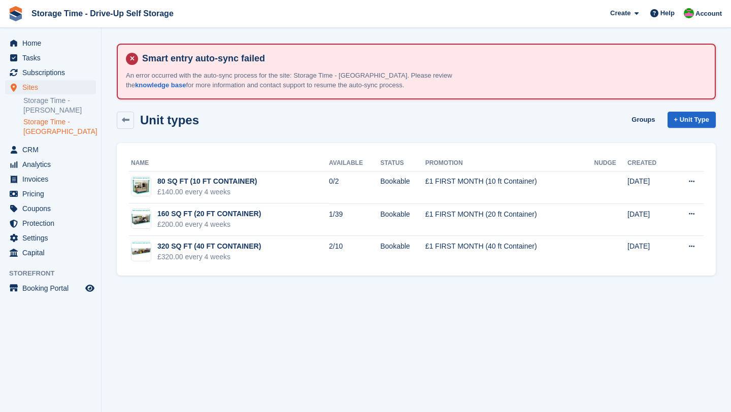 The image size is (731, 412). I want to click on div: 320 SQ FT (40 FT CONTAINER), so click(209, 246).